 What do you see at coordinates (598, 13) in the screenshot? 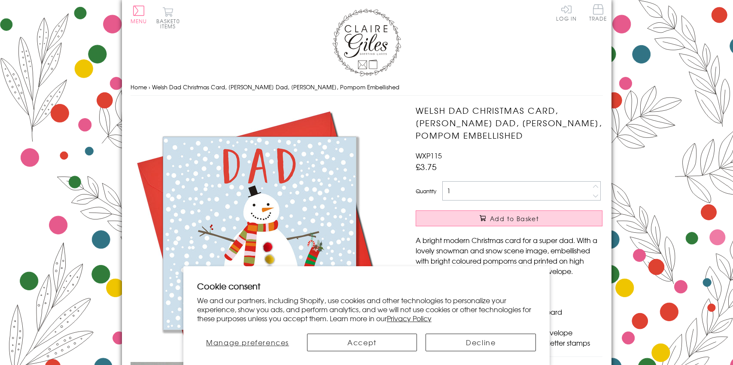
I see `a: Trade` at bounding box center [598, 13].